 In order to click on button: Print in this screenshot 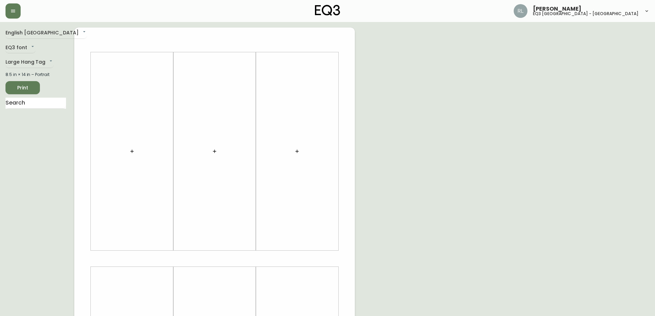, I will do `click(23, 88)`.